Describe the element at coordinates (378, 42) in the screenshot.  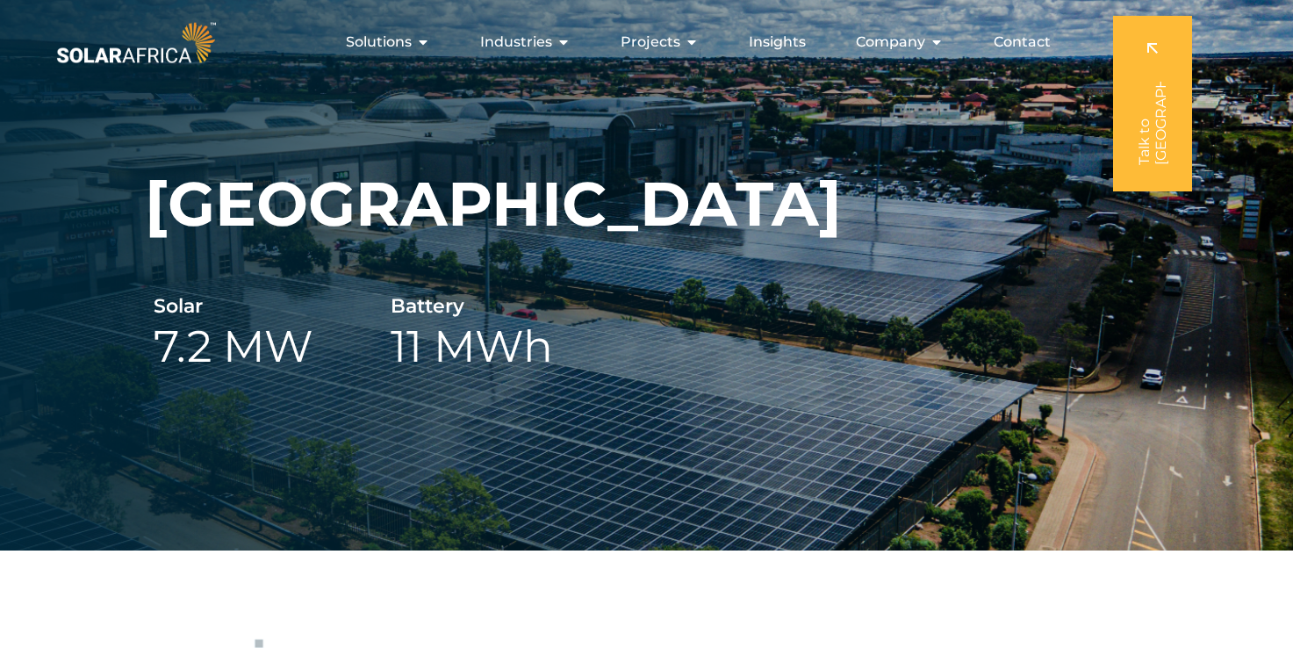
I see `span: Solutions` at that location.